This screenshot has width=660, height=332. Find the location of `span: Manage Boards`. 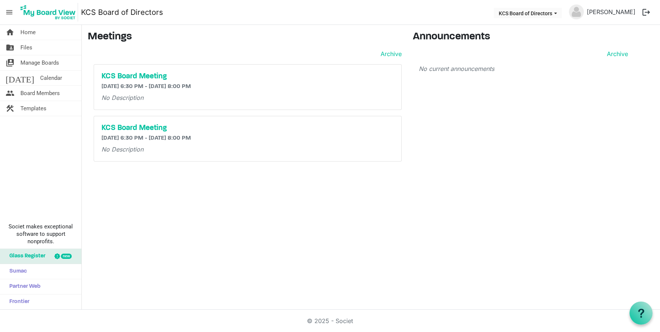

span: Manage Boards is located at coordinates (40, 63).